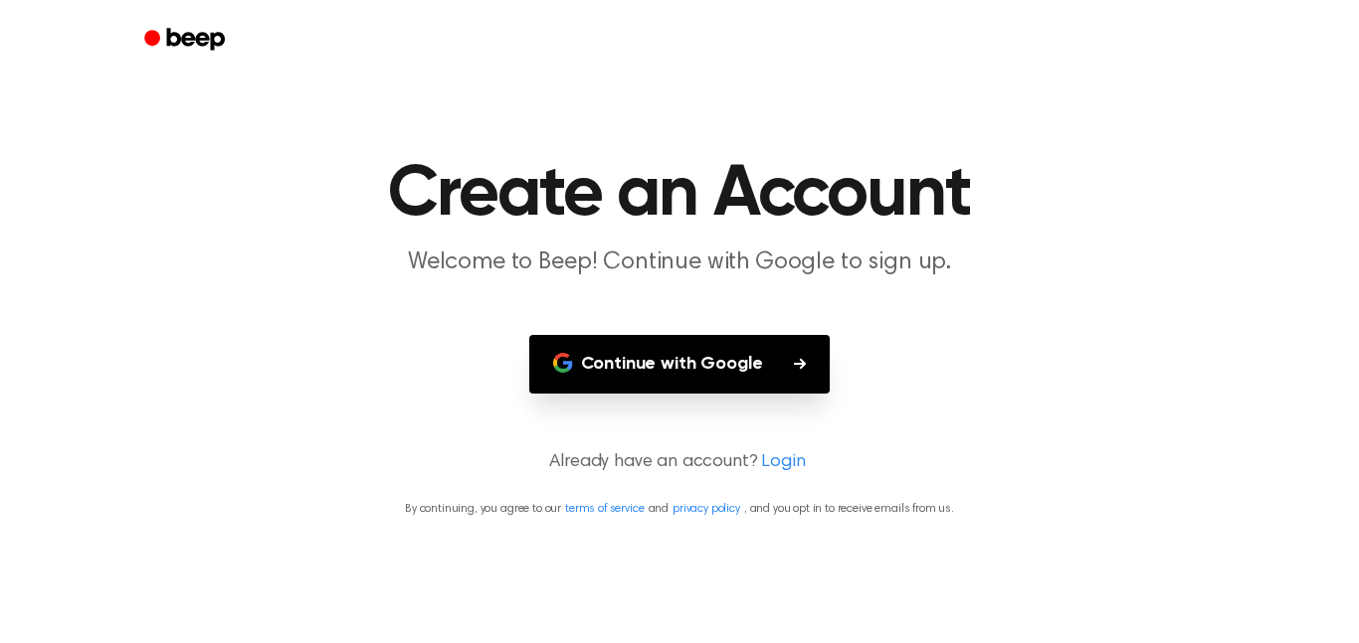 Image resolution: width=1359 pixels, height=643 pixels. What do you see at coordinates (679, 195) in the screenshot?
I see `h1: Create an Account` at bounding box center [679, 195].